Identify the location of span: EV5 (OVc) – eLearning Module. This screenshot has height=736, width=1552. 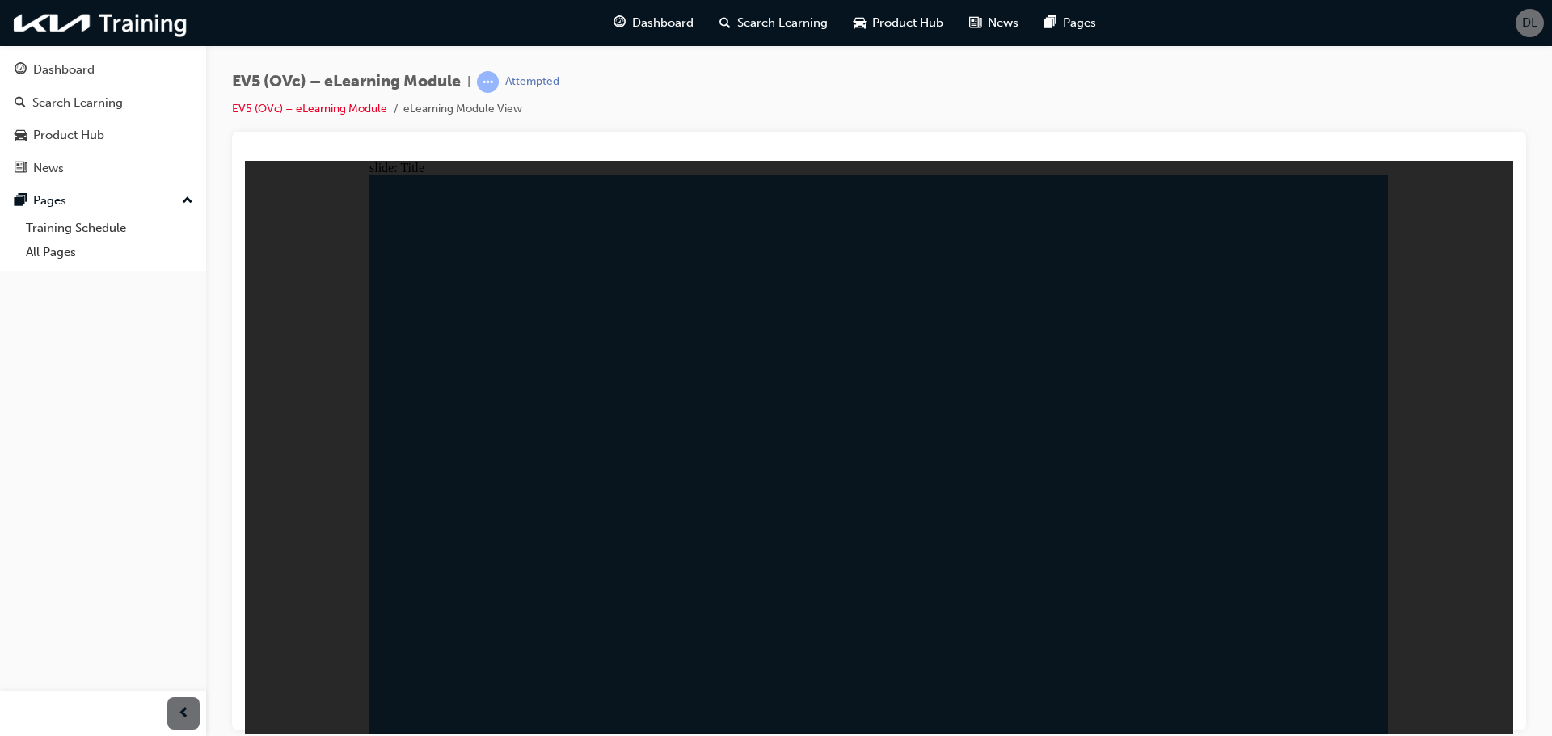
(346, 82).